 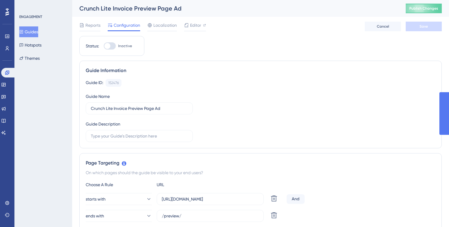 I want to click on span: Inactive, so click(x=125, y=46).